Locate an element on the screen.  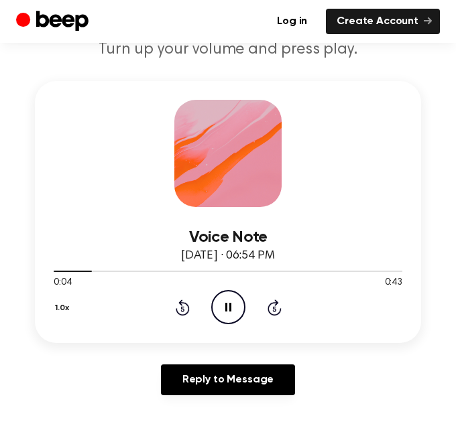
a: Create Account is located at coordinates (383, 21).